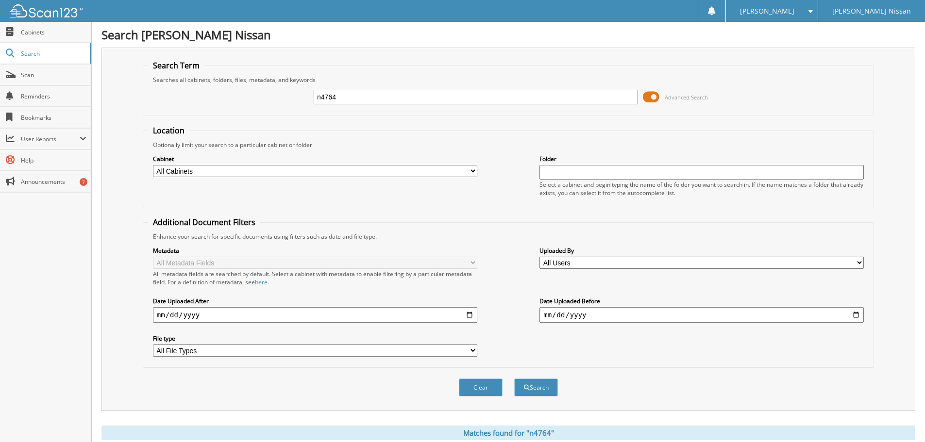  What do you see at coordinates (315, 301) in the screenshot?
I see `label: Date Uploaded After` at bounding box center [315, 301].